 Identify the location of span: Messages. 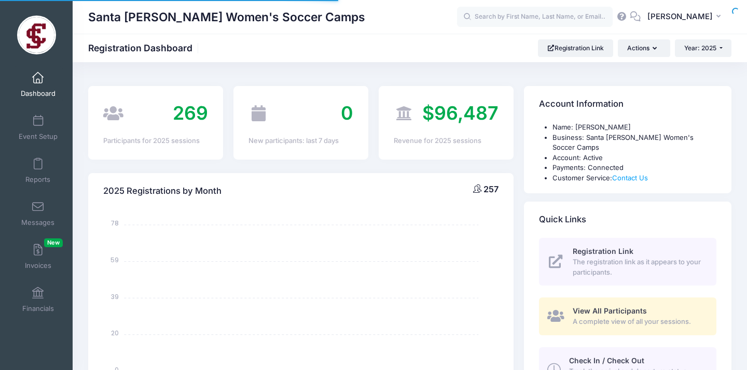
(38, 223).